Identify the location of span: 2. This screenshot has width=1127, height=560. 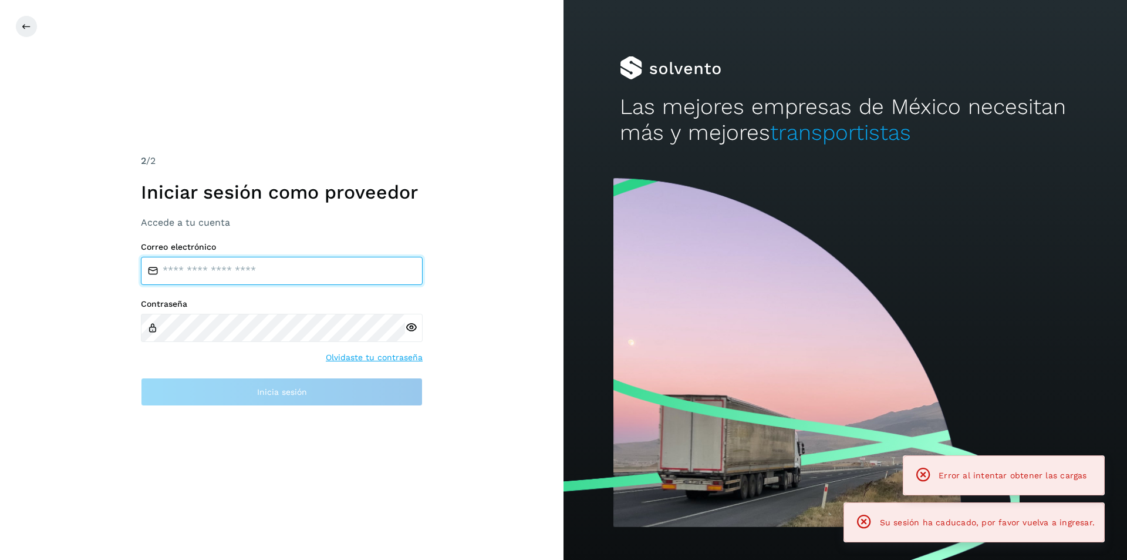
(143, 160).